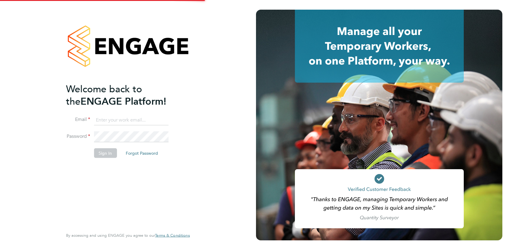 This screenshot has width=512, height=250. What do you see at coordinates (78, 119) in the screenshot?
I see `label: Email` at bounding box center [78, 119].